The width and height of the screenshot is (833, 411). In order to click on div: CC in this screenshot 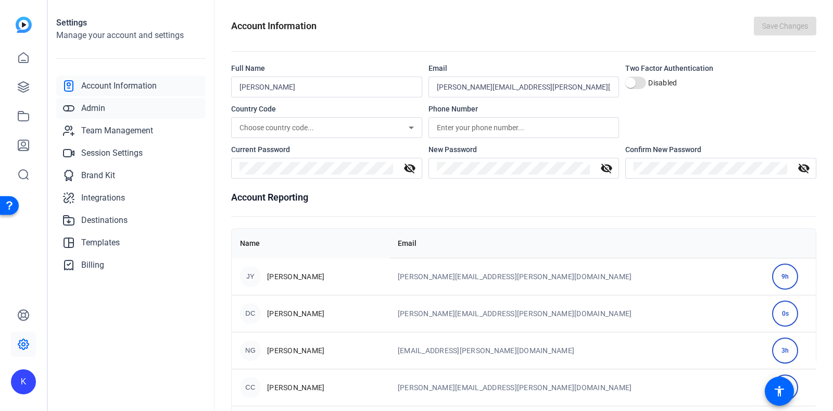, I will do `click(250, 387)`.